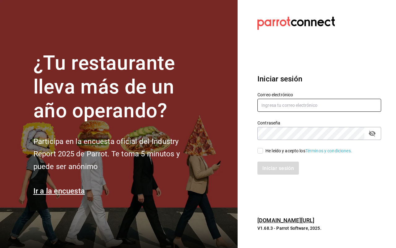  What do you see at coordinates (280, 79) in the screenshot?
I see `font: Iniciar sesión` at bounding box center [280, 79].